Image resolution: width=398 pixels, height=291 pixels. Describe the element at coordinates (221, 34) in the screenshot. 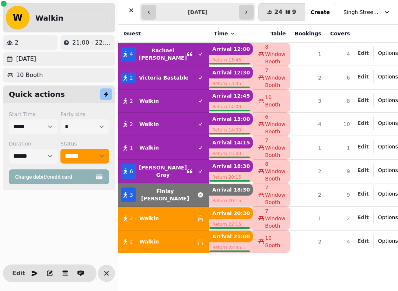

I see `span: Time` at that location.